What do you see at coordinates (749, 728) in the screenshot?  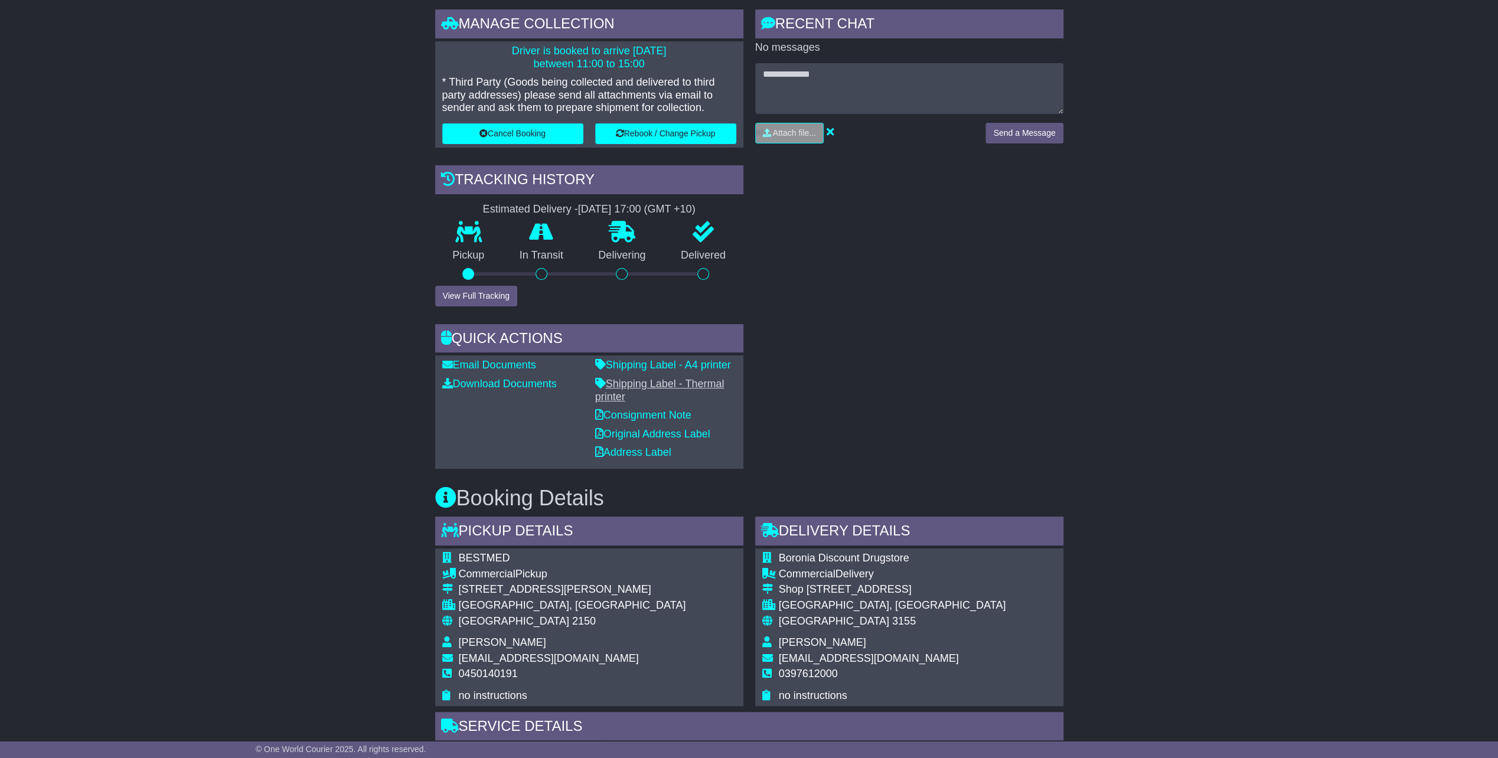 I see `div: Service Details` at bounding box center [749, 728].